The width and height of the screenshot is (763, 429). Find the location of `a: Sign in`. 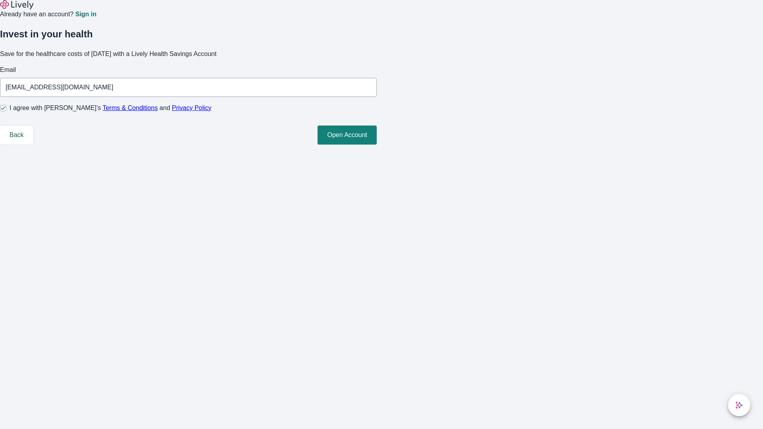

a: Sign in is located at coordinates (85, 14).